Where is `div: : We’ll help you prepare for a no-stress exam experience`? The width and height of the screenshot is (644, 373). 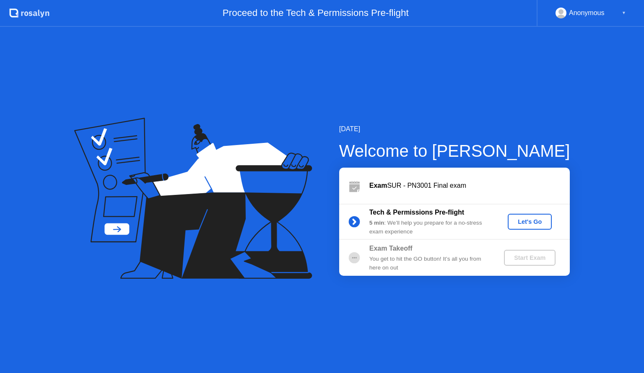
div: : We’ll help you prepare for a no-stress exam experience is located at coordinates (429, 227).